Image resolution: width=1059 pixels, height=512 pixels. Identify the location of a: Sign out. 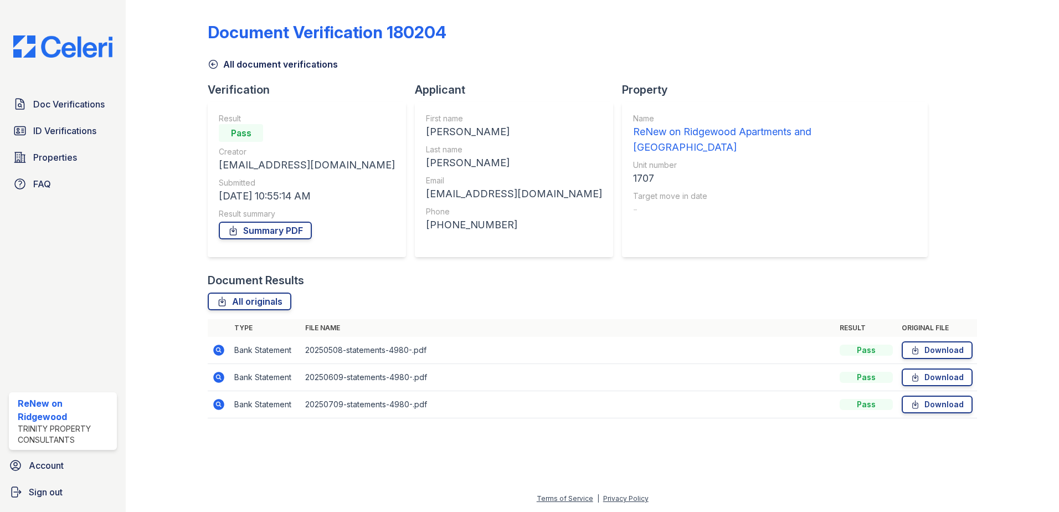
(63, 492).